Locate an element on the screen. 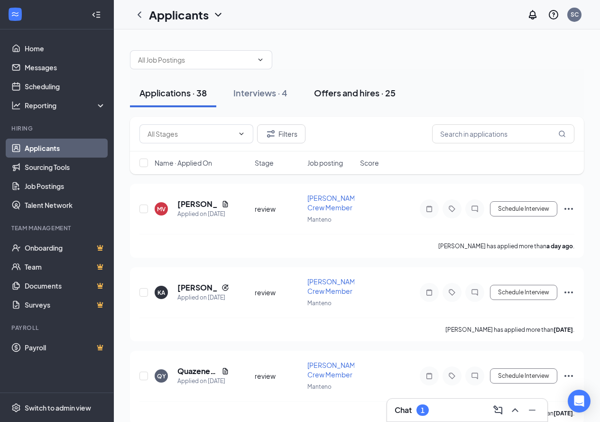 The height and width of the screenshot is (422, 600). span: Stage is located at coordinates (264, 163).